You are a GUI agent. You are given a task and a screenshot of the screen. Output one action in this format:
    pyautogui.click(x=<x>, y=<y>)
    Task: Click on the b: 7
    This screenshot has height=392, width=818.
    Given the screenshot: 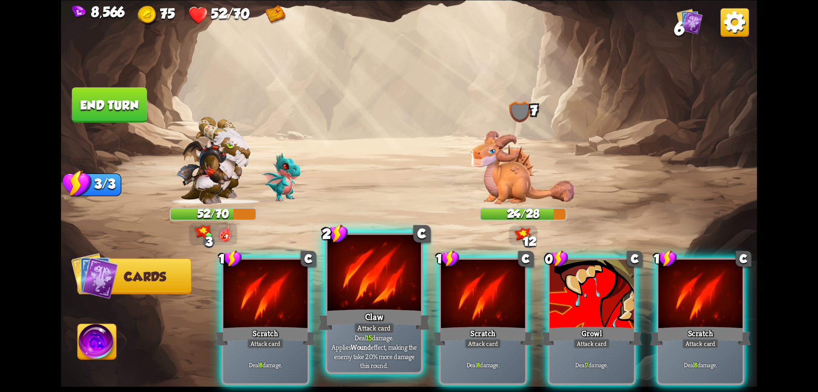 What is the action you would take?
    pyautogui.click(x=587, y=364)
    